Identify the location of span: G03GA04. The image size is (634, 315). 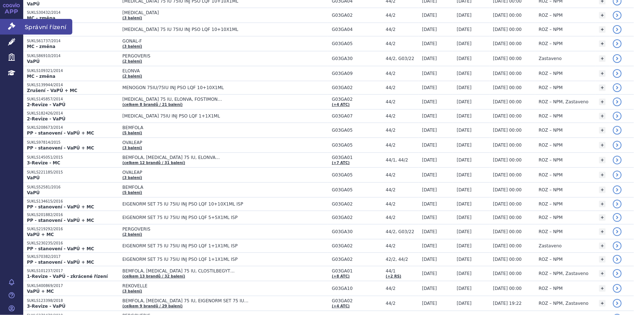
(357, 29).